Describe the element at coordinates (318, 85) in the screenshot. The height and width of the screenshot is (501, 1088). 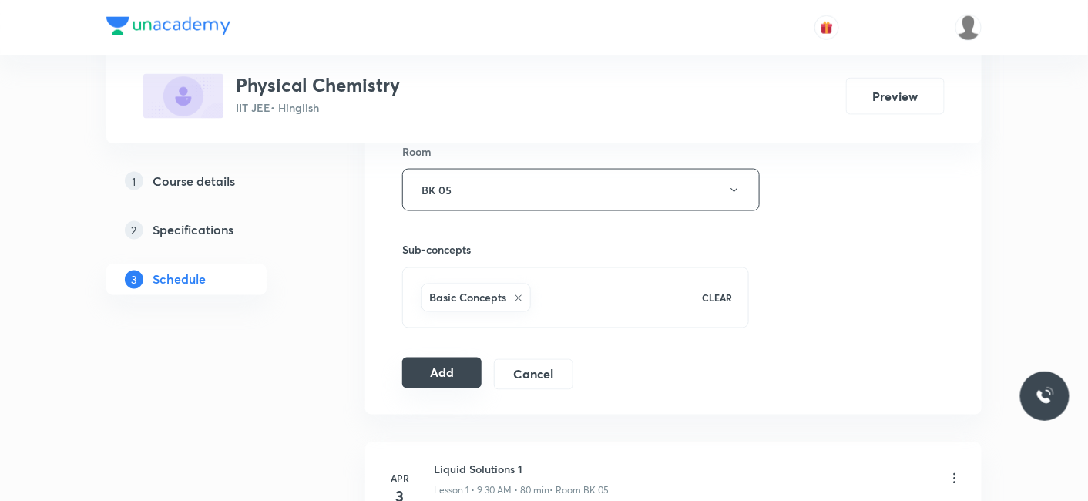
I see `h3: Physical Chemistry` at that location.